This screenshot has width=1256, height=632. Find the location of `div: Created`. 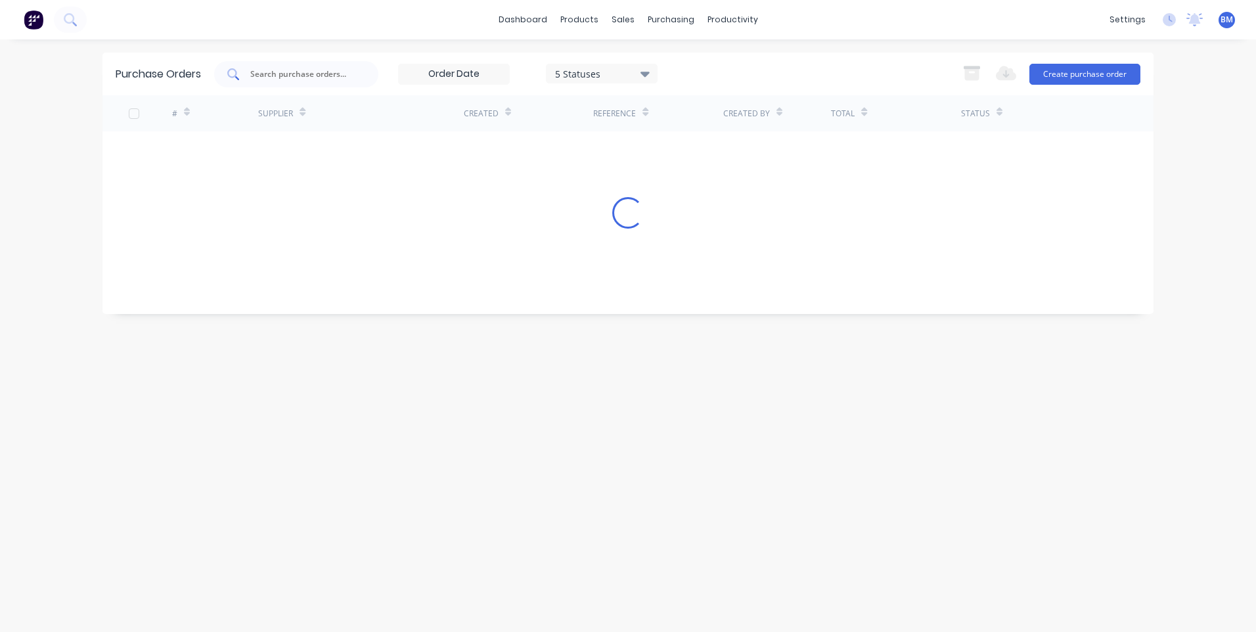

div: Created is located at coordinates (481, 114).